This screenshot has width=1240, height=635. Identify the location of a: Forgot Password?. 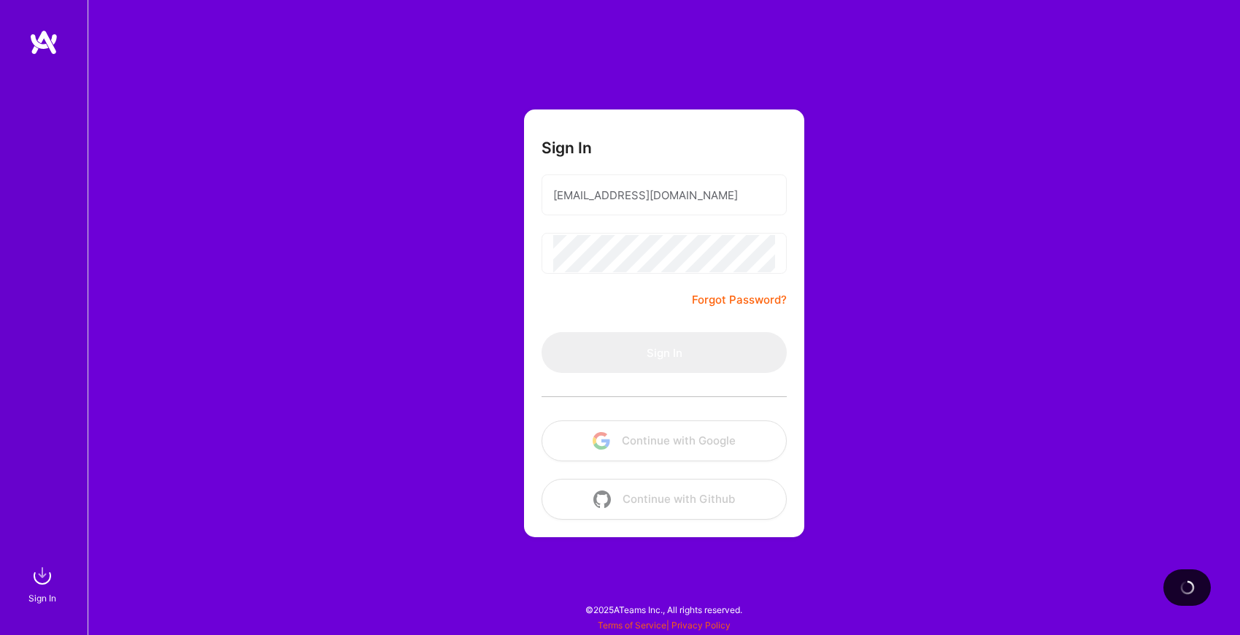
(739, 300).